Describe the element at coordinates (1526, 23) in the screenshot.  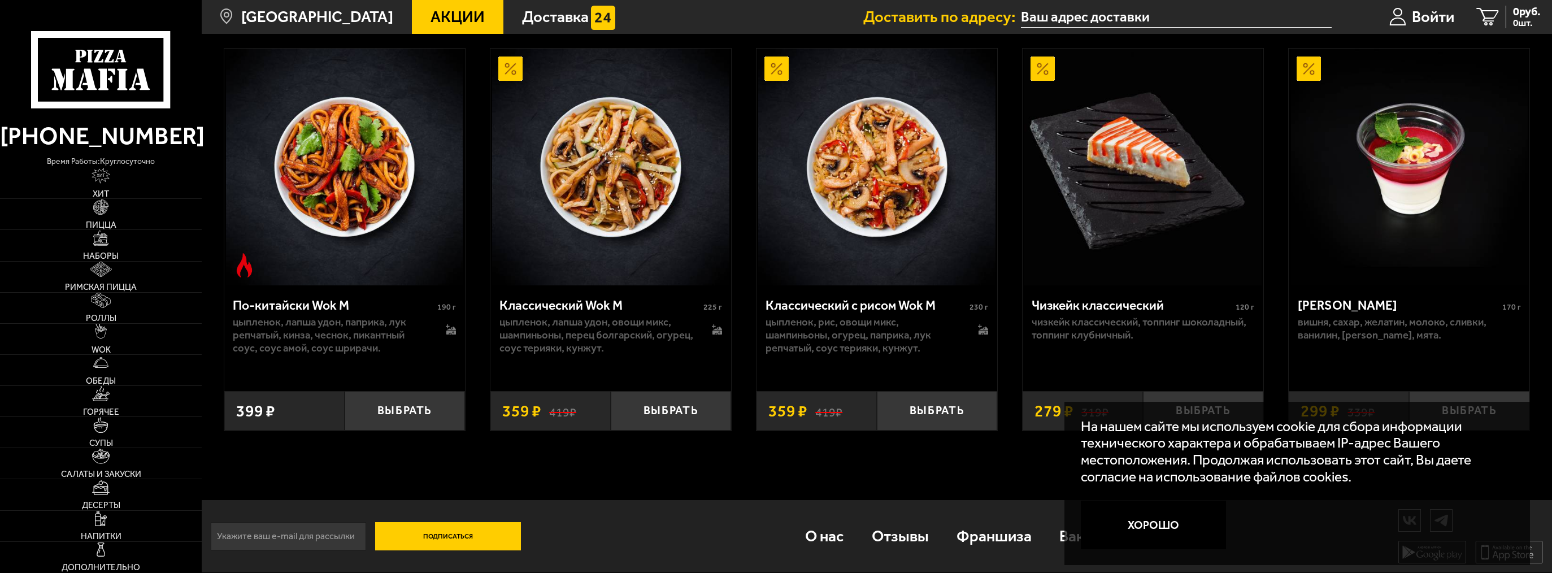
I see `span: 0 шт.` at that location.